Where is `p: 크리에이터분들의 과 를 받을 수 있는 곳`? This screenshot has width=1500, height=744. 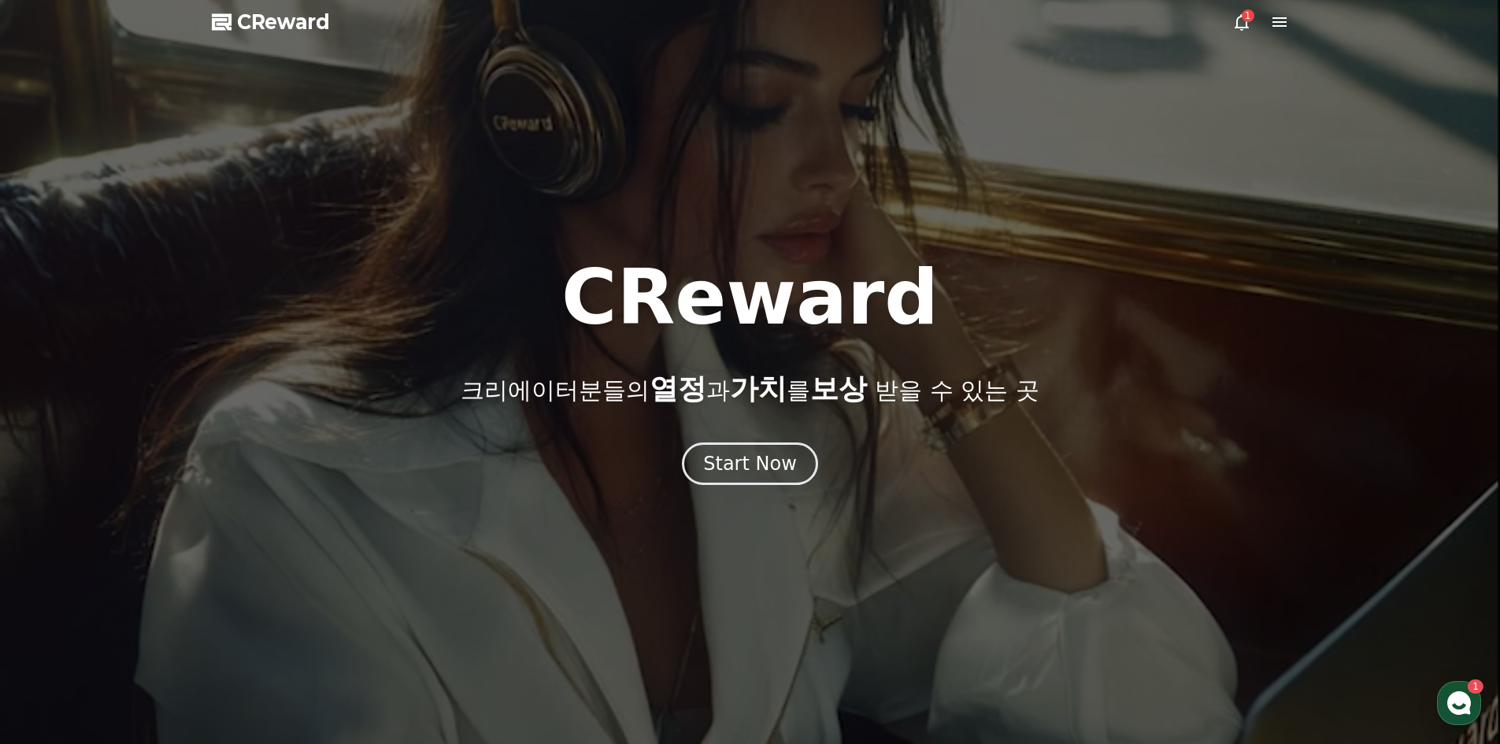 p: 크리에이터분들의 과 를 받을 수 있는 곳 is located at coordinates (750, 389).